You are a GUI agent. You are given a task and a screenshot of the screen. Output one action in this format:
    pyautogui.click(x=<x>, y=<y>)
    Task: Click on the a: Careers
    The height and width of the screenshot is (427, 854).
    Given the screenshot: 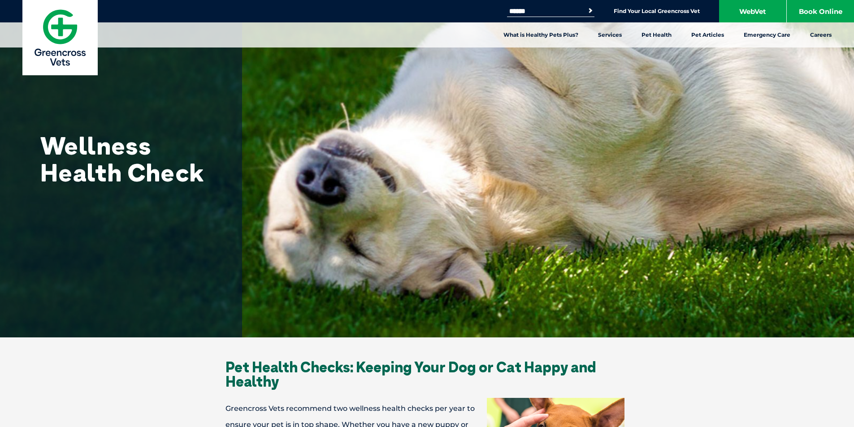 What is the action you would take?
    pyautogui.click(x=821, y=35)
    